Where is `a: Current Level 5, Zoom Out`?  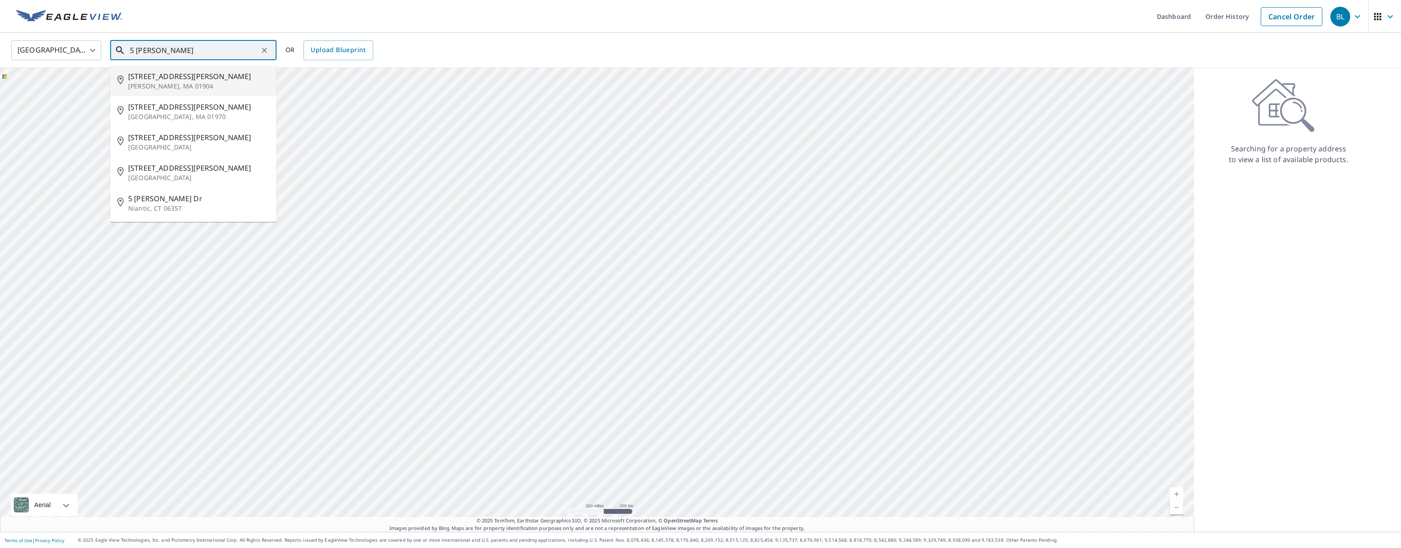 a: Current Level 5, Zoom Out is located at coordinates (1176, 508).